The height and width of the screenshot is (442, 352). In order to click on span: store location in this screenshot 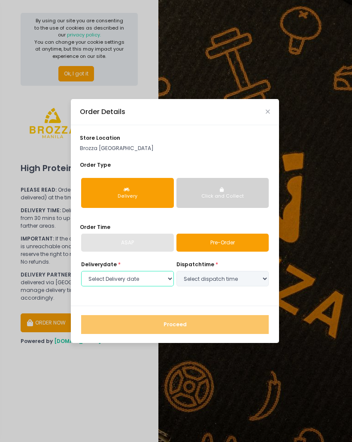, I will do `click(100, 138)`.